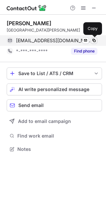 The width and height of the screenshot is (106, 212). I want to click on span: Find work email, so click(58, 136).